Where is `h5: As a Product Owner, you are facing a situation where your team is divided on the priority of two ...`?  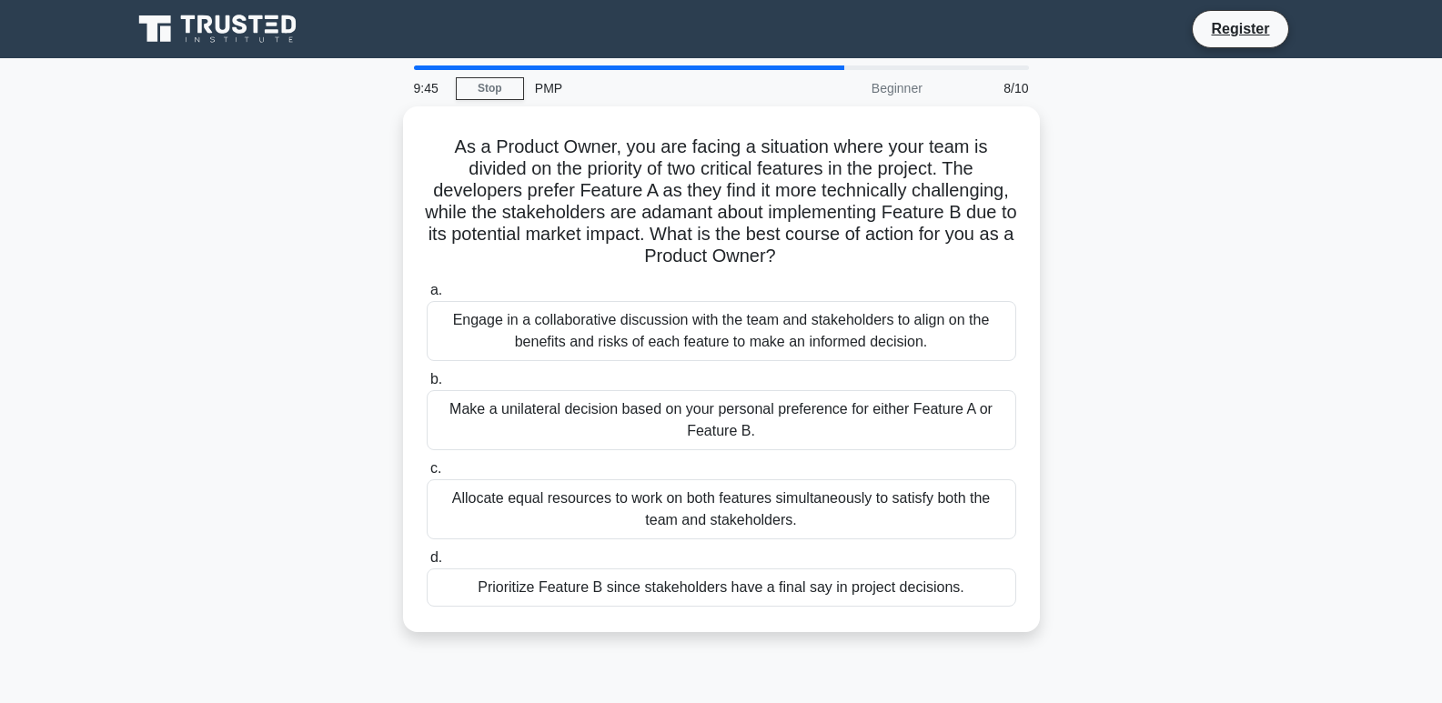
h5: As a Product Owner, you are facing a situation where your team is divided on the priority of two ... is located at coordinates (722, 202).